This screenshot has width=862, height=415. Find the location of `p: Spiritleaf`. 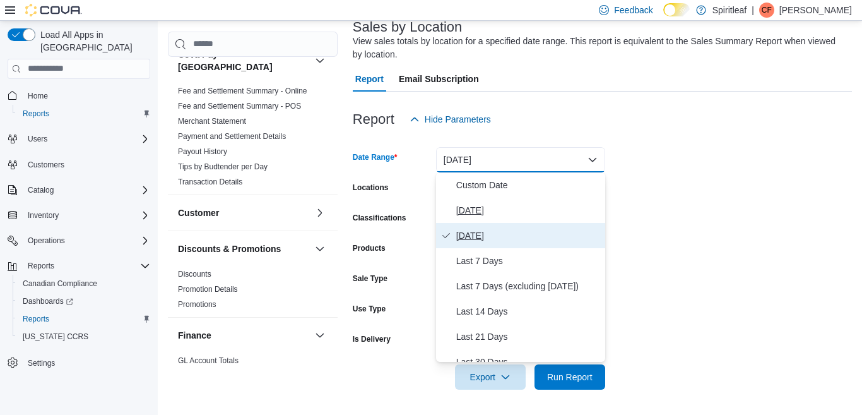

p: Spiritleaf is located at coordinates (729, 10).